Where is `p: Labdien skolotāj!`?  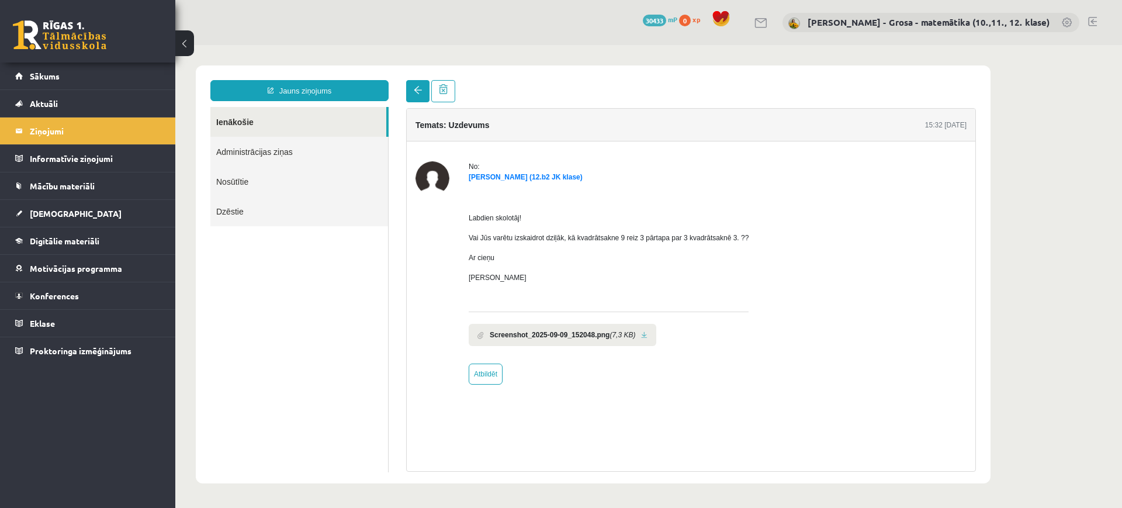
p: Labdien skolotāj! is located at coordinates (433, 173).